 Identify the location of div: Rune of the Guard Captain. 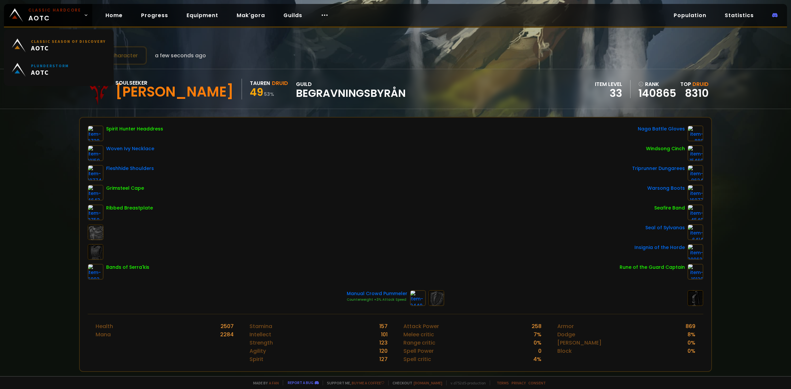
(652, 267).